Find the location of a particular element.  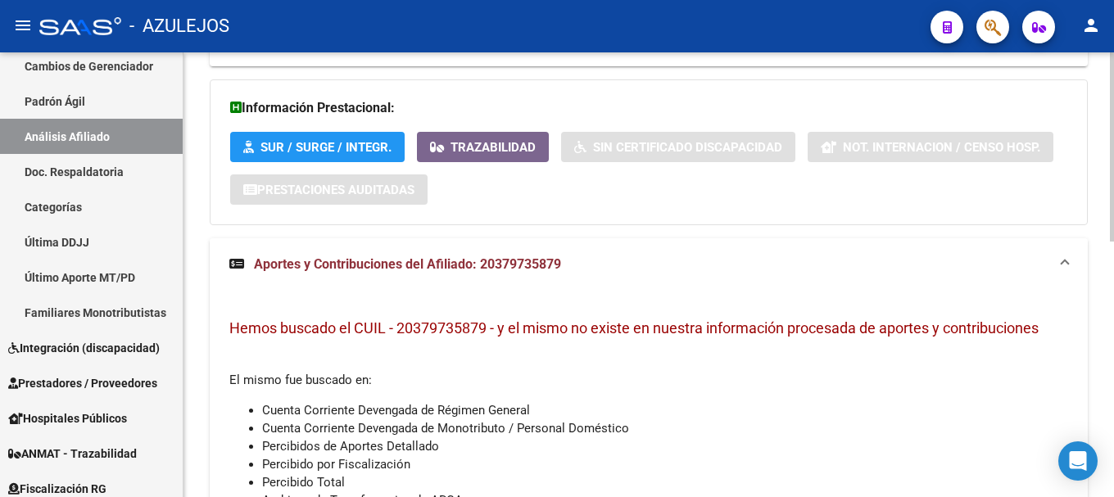

button: Trazabilidad is located at coordinates (482, 147).